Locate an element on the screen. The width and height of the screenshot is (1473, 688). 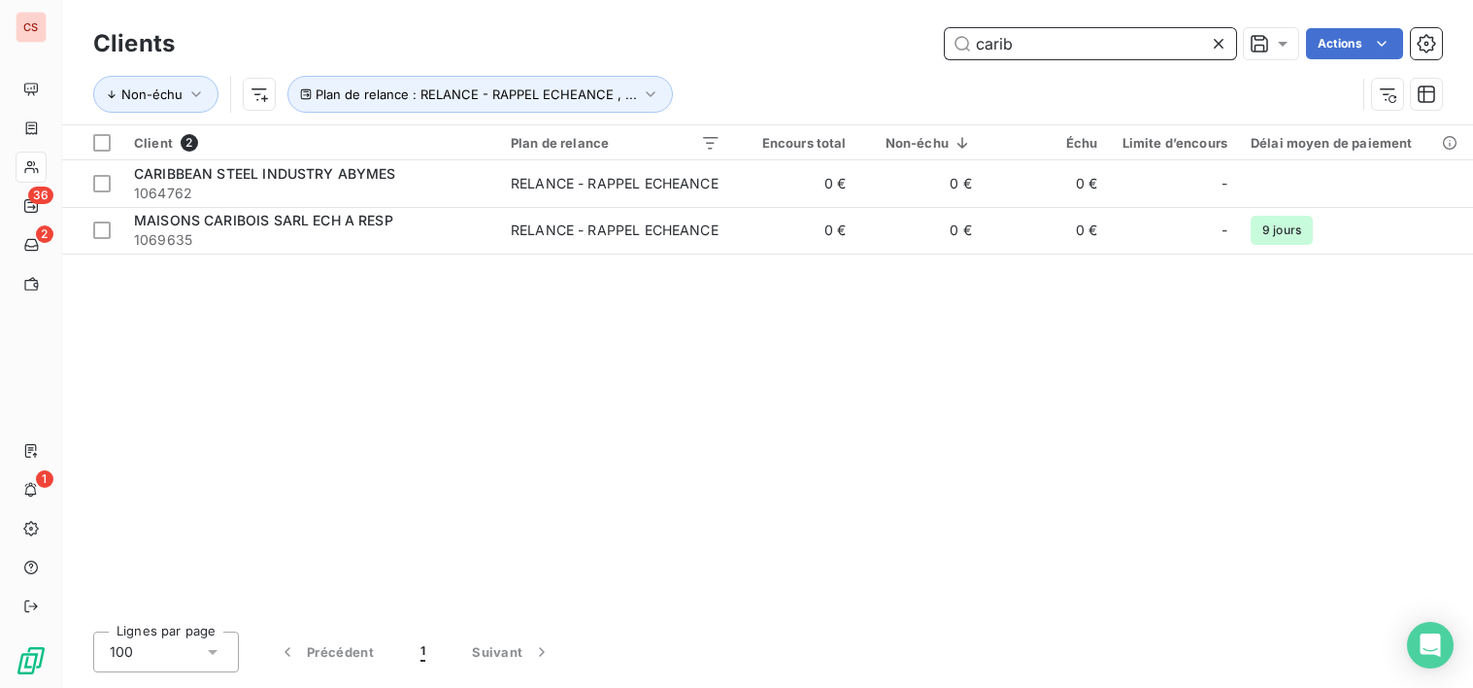
span: CARIBBEAN STEEL INDUSTRY ABYMES is located at coordinates (265, 173).